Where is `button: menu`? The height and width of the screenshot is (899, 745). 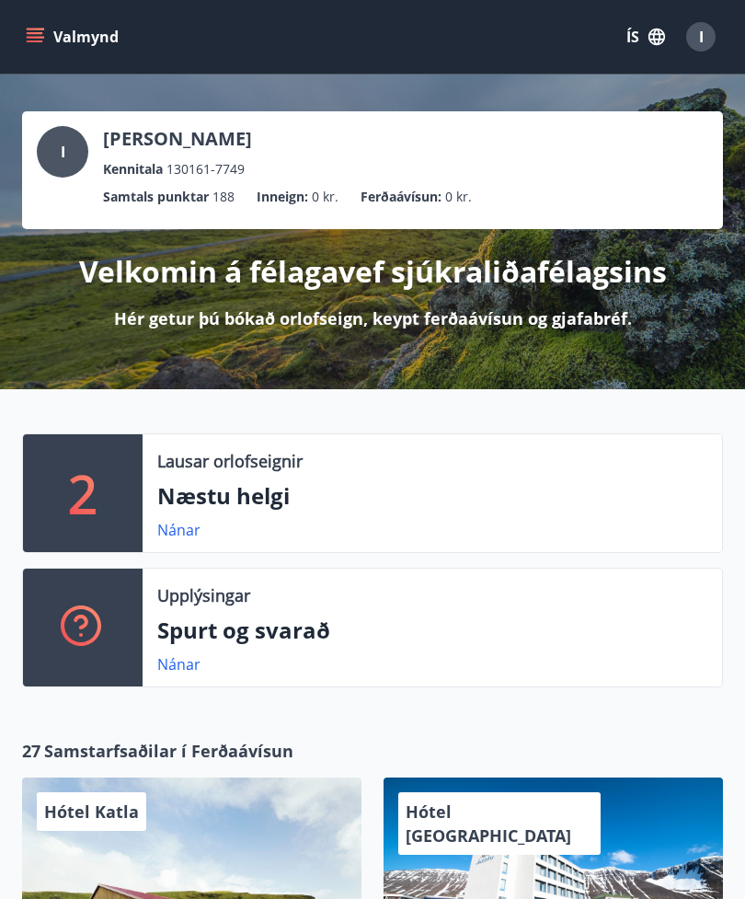
button: menu is located at coordinates (74, 37).